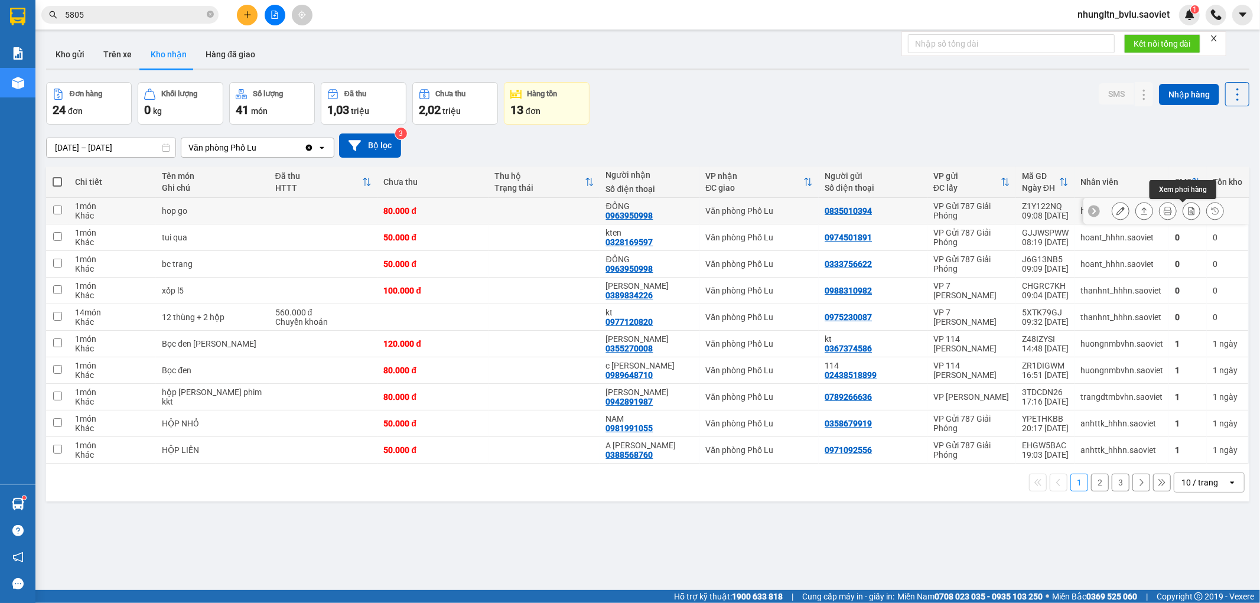 The height and width of the screenshot is (603, 1260). I want to click on div: 02438518899, so click(850, 375).